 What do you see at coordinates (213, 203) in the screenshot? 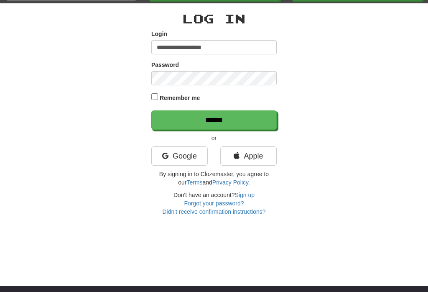
I see `a: Forgot your password?` at bounding box center [213, 203].